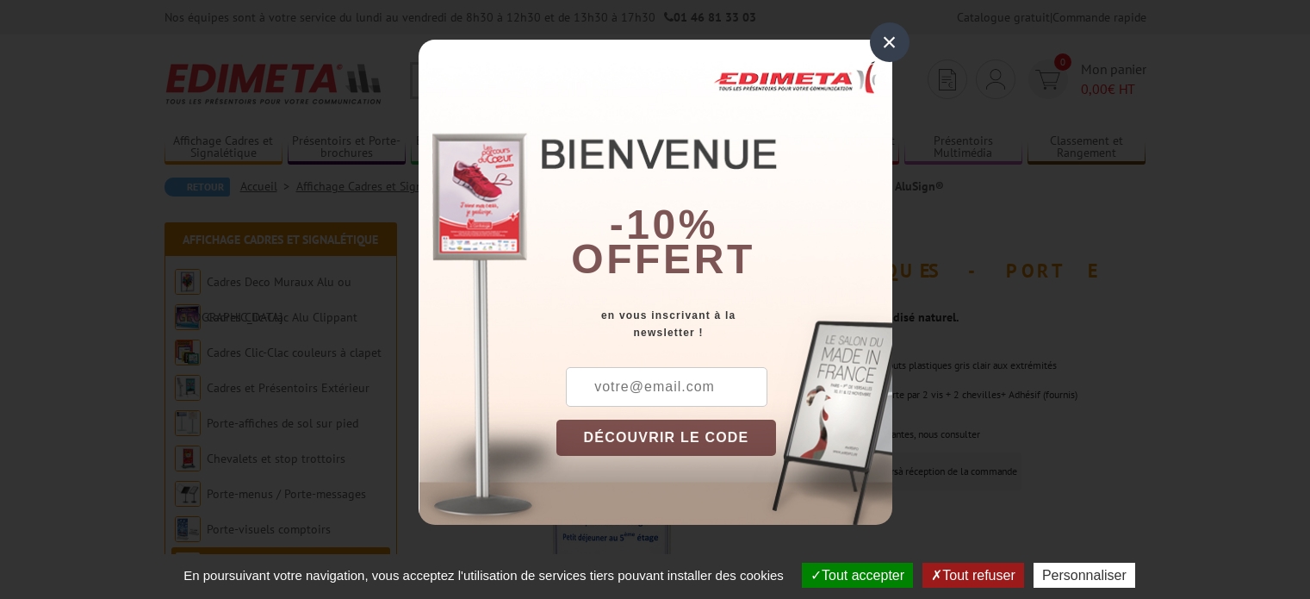 The height and width of the screenshot is (599, 1310). I want to click on span: En poursuivant votre navigation, vous acceptez l'utilisation de services tiers pouvant installer ..., so click(483, 575).